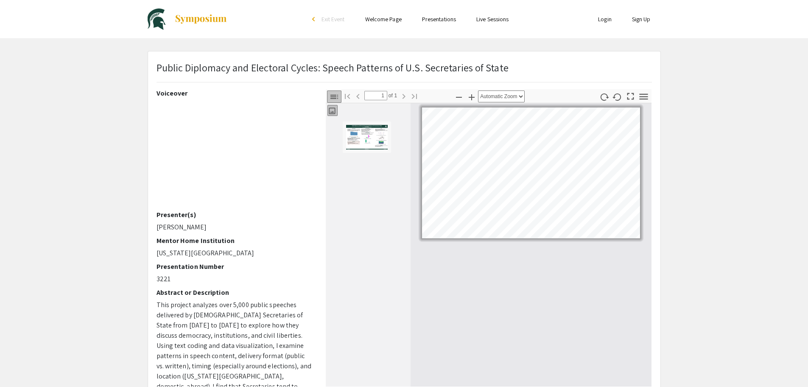 The width and height of the screenshot is (808, 387). What do you see at coordinates (188, 19) in the screenshot?
I see `a: Mid-Michigan Symposium for Undergraduate Research Experiences 2025` at bounding box center [188, 19].